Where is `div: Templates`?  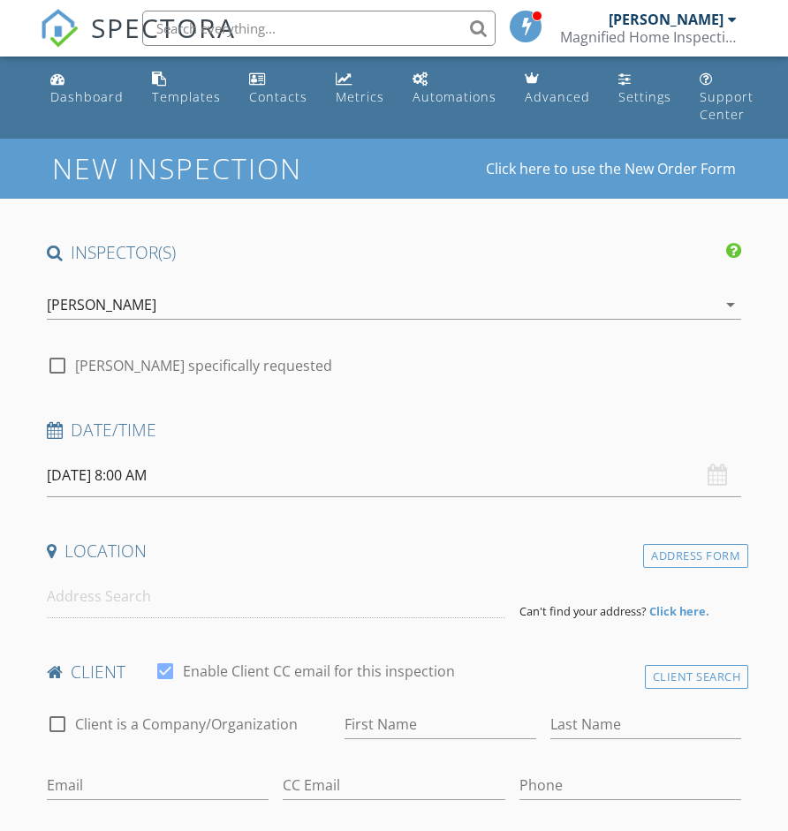
div: Templates is located at coordinates (186, 96).